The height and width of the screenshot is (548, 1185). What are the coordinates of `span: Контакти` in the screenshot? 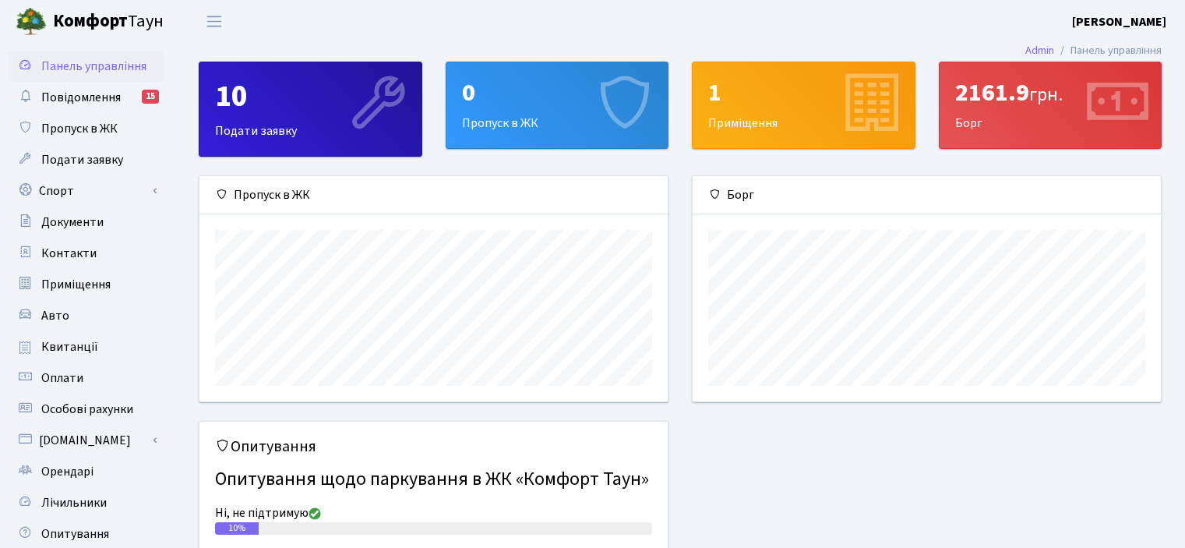 It's located at (69, 253).